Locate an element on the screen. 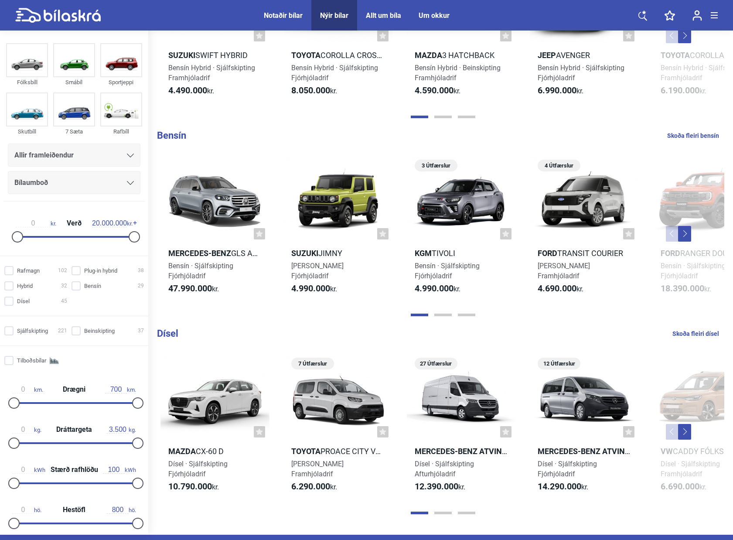 Image resolution: width=733 pixels, height=540 pixels. h2: Transit Courier is located at coordinates (584, 253).